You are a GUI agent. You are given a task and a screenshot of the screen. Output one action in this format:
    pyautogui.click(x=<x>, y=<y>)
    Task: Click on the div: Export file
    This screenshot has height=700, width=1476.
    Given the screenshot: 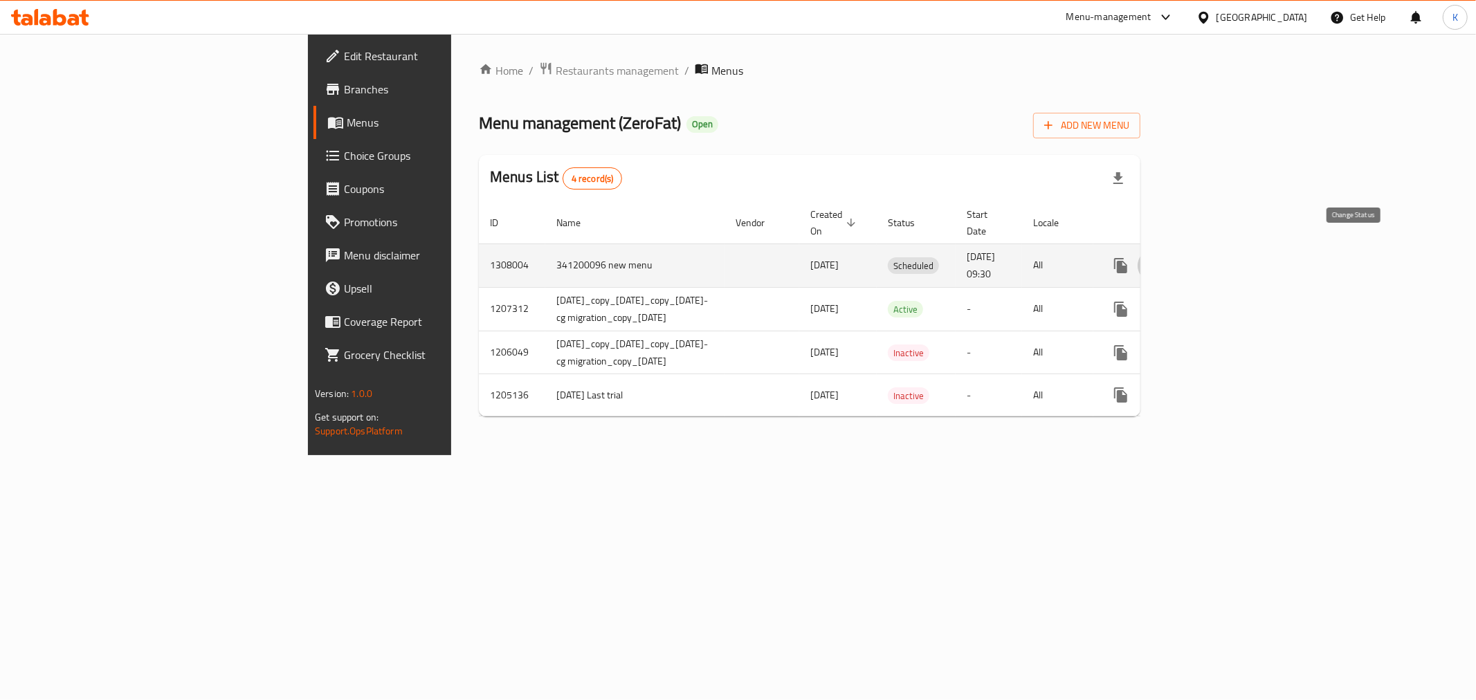 What is the action you would take?
    pyautogui.click(x=1118, y=178)
    